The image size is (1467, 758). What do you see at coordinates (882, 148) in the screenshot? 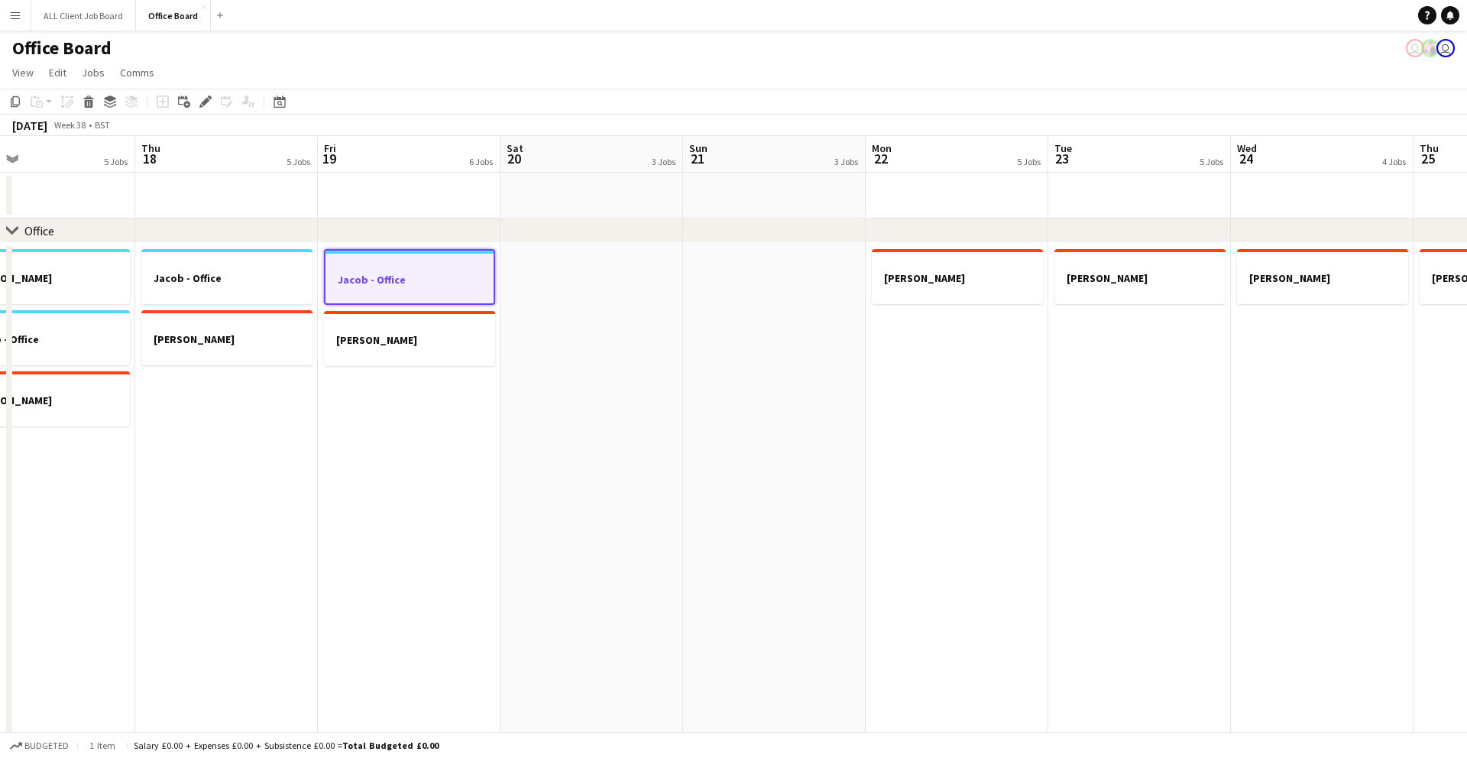
I see `span: Mon` at bounding box center [882, 148].